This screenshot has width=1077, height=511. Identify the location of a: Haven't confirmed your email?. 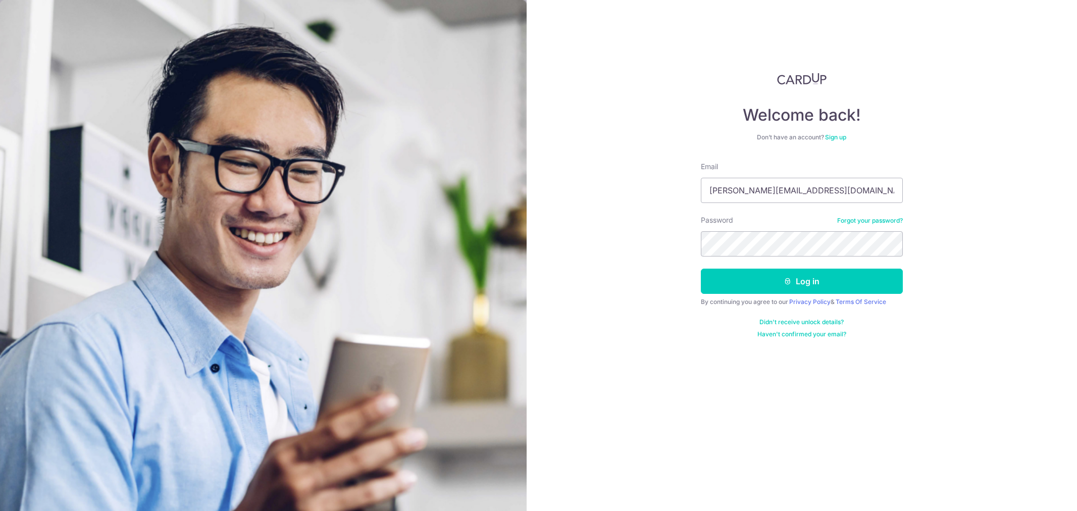
(802, 334).